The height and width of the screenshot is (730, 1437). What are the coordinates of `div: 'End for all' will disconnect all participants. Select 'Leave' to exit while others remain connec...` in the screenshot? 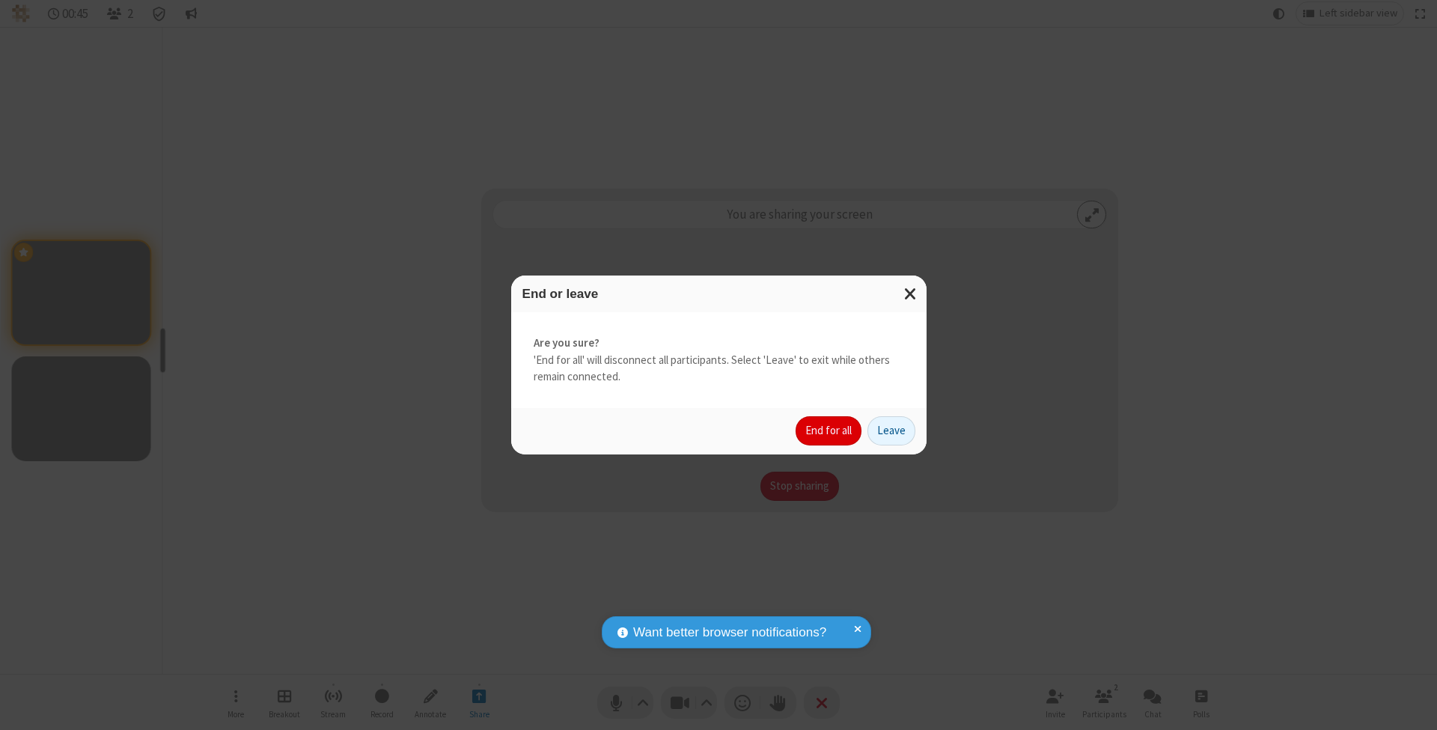 It's located at (719, 360).